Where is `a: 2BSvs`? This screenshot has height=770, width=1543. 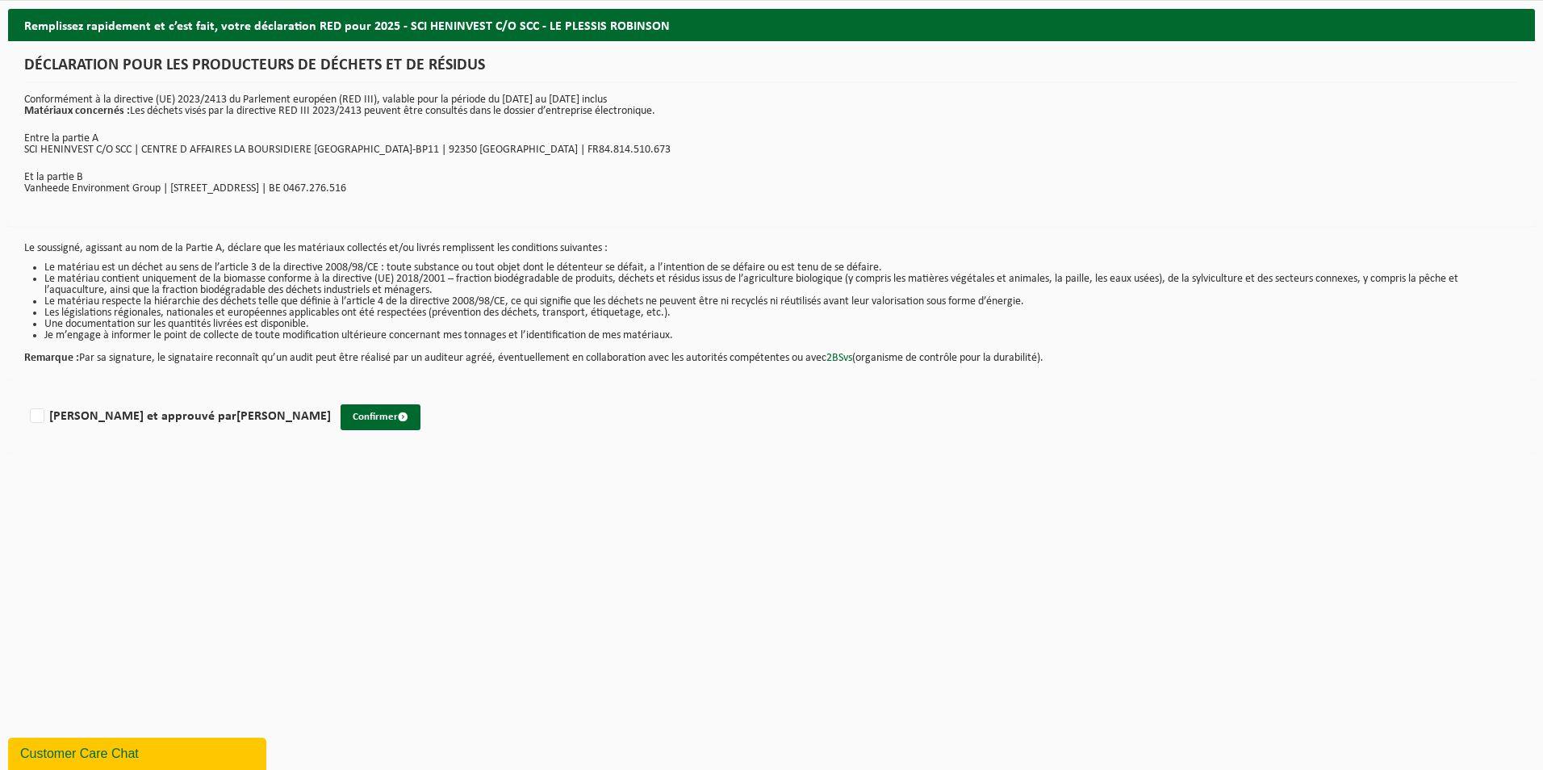
a: 2BSvs is located at coordinates (839, 358).